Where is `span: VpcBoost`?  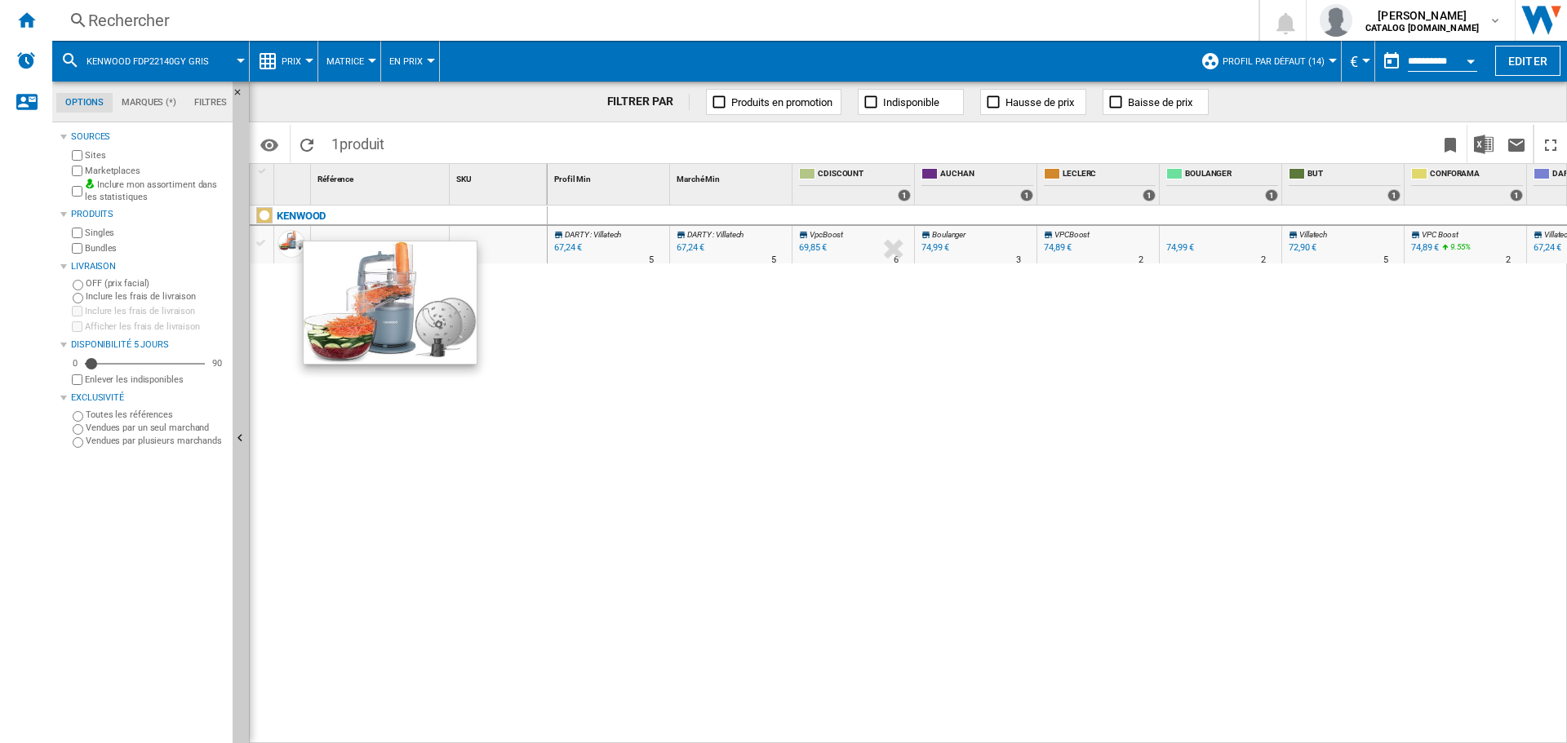
span: VpcBoost is located at coordinates (826, 234).